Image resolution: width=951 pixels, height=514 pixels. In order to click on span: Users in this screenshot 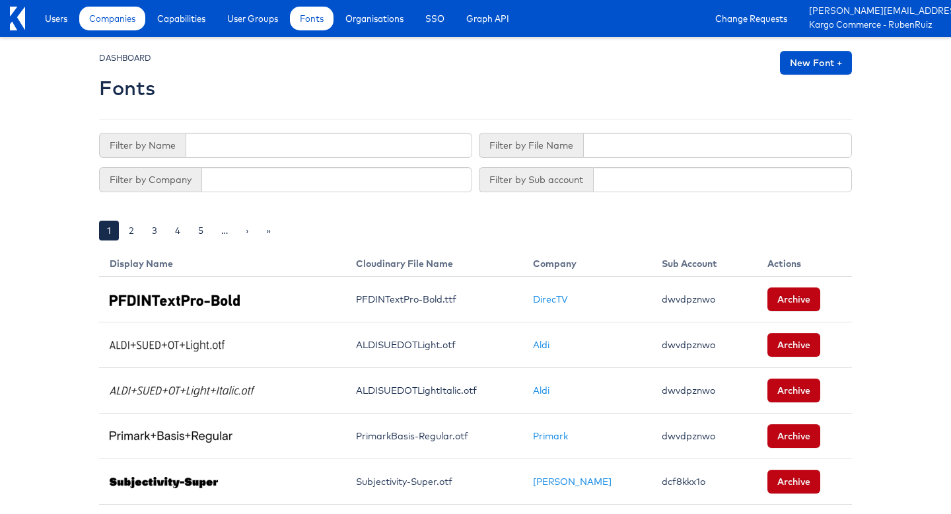, I will do `click(56, 18)`.